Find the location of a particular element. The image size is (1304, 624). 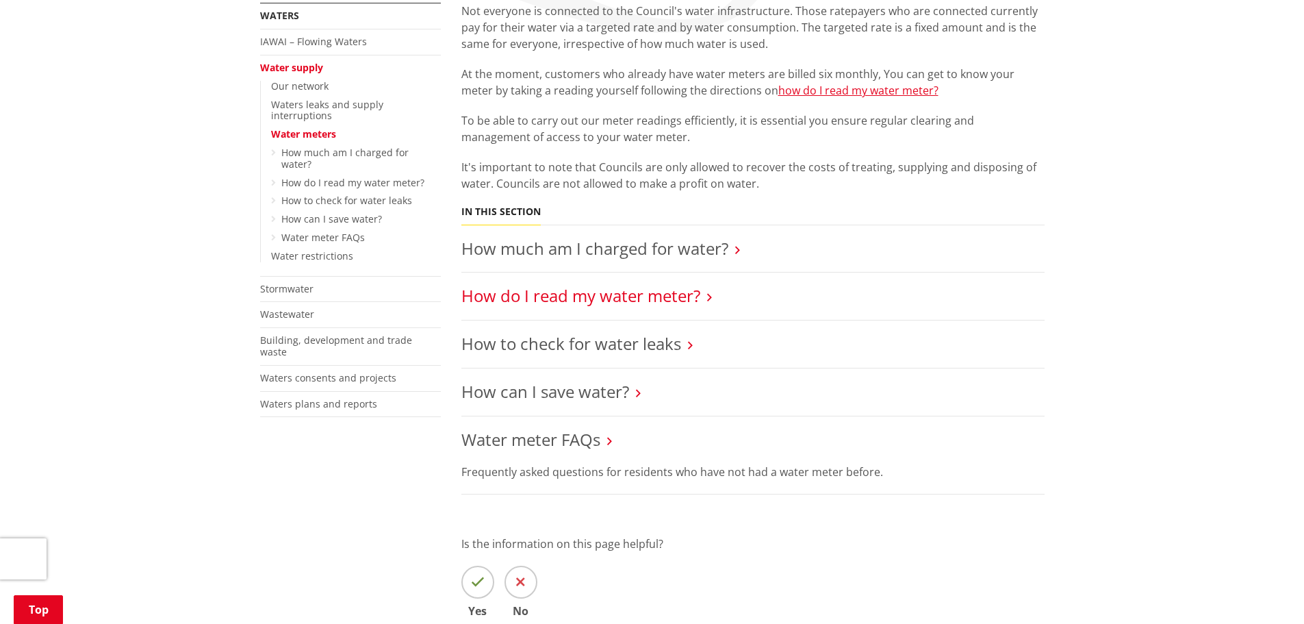

a: Water meters is located at coordinates (303, 134).